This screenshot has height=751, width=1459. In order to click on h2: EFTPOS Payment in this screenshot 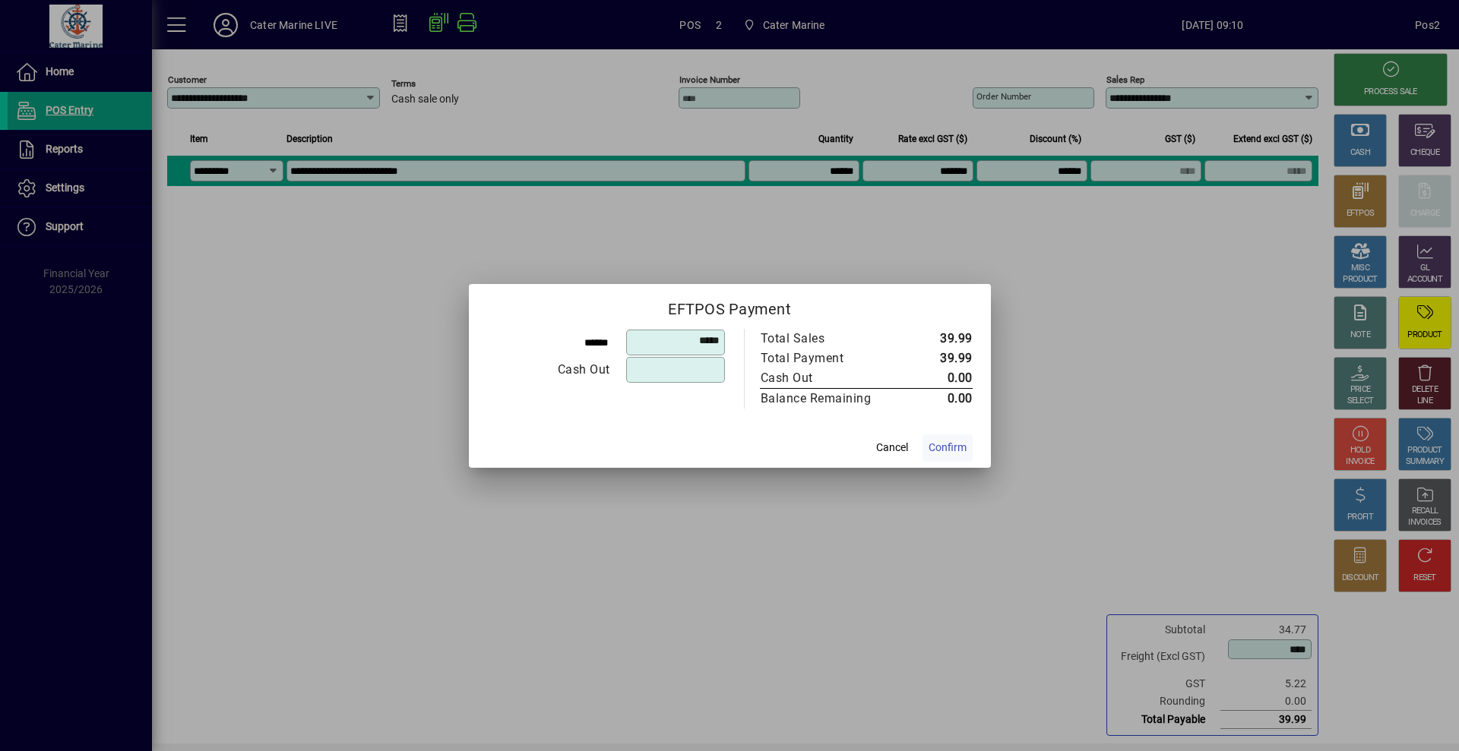, I will do `click(729, 306)`.